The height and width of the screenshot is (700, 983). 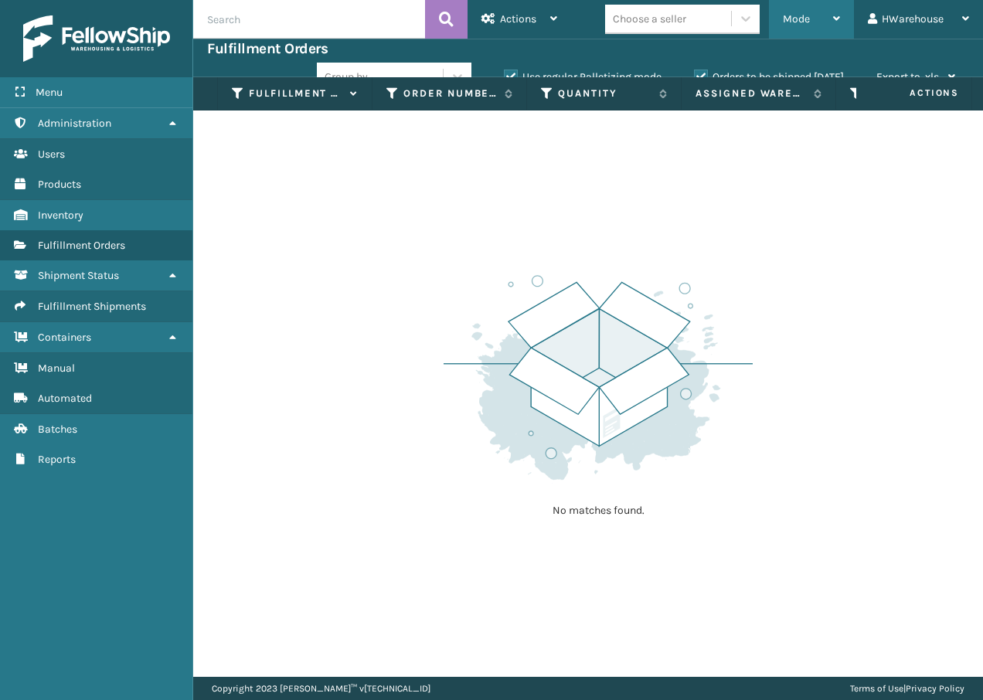 What do you see at coordinates (583, 77) in the screenshot?
I see `label: Use regular Palletizing mode` at bounding box center [583, 77].